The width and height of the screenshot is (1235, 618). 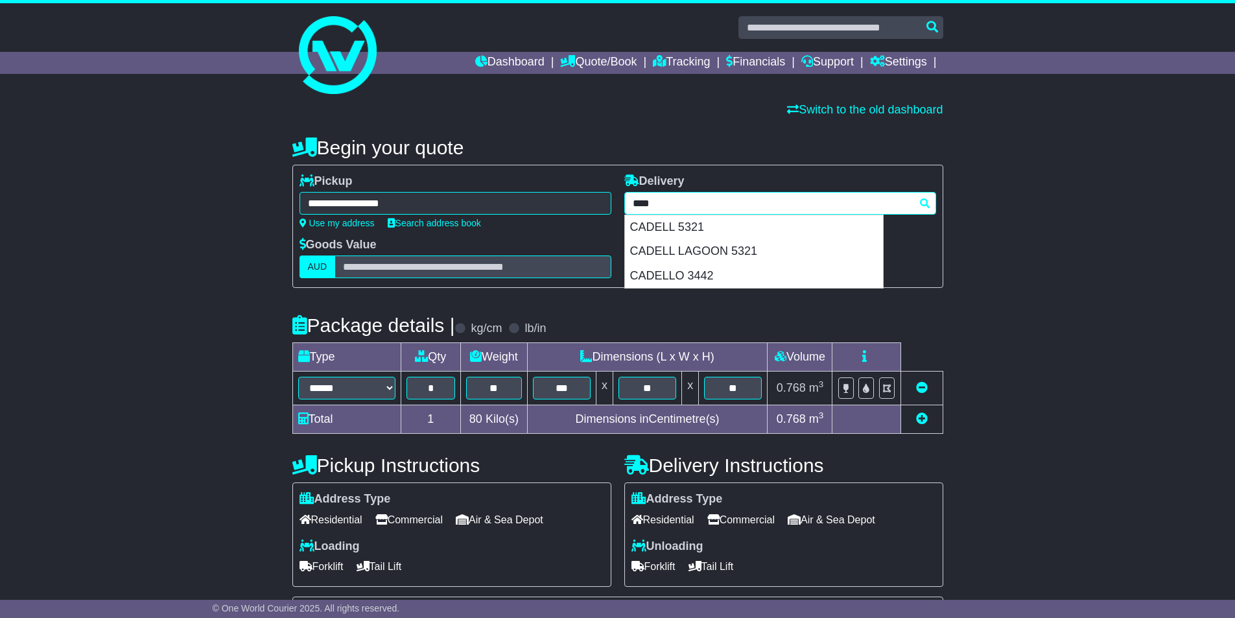 What do you see at coordinates (535, 329) in the screenshot?
I see `label: lb/in` at bounding box center [535, 329].